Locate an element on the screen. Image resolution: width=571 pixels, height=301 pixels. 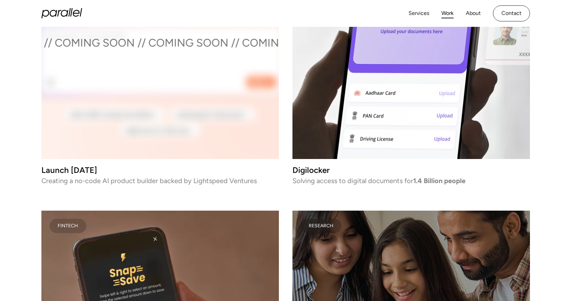
div: FINTECH is located at coordinates (68, 226).